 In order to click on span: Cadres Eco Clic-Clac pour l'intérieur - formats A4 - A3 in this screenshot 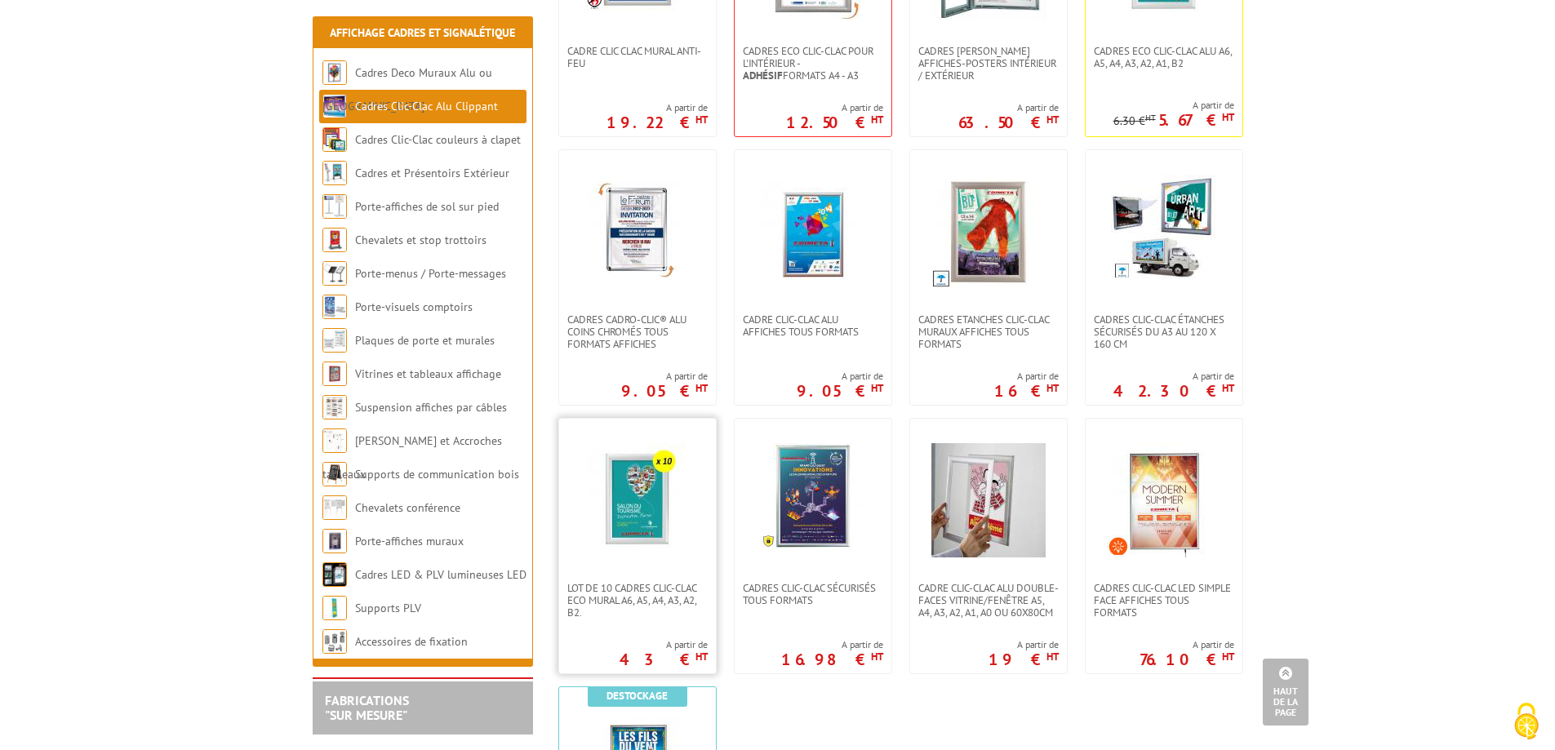, I will do `click(813, 63)`.